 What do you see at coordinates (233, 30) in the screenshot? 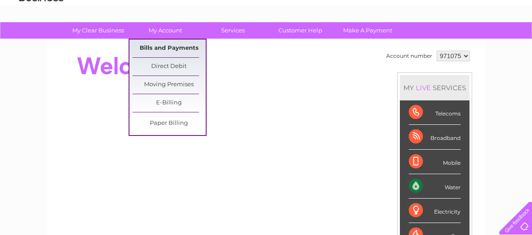
I see `a: Services` at bounding box center [233, 30].